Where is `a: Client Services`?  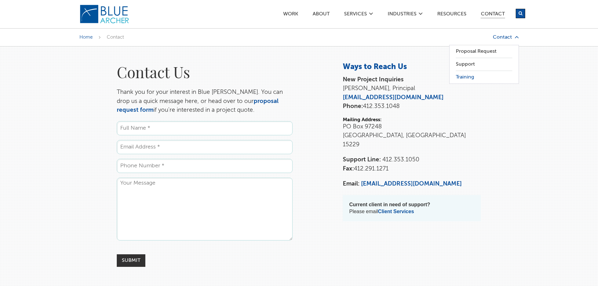 a: Client Services is located at coordinates (396, 211).